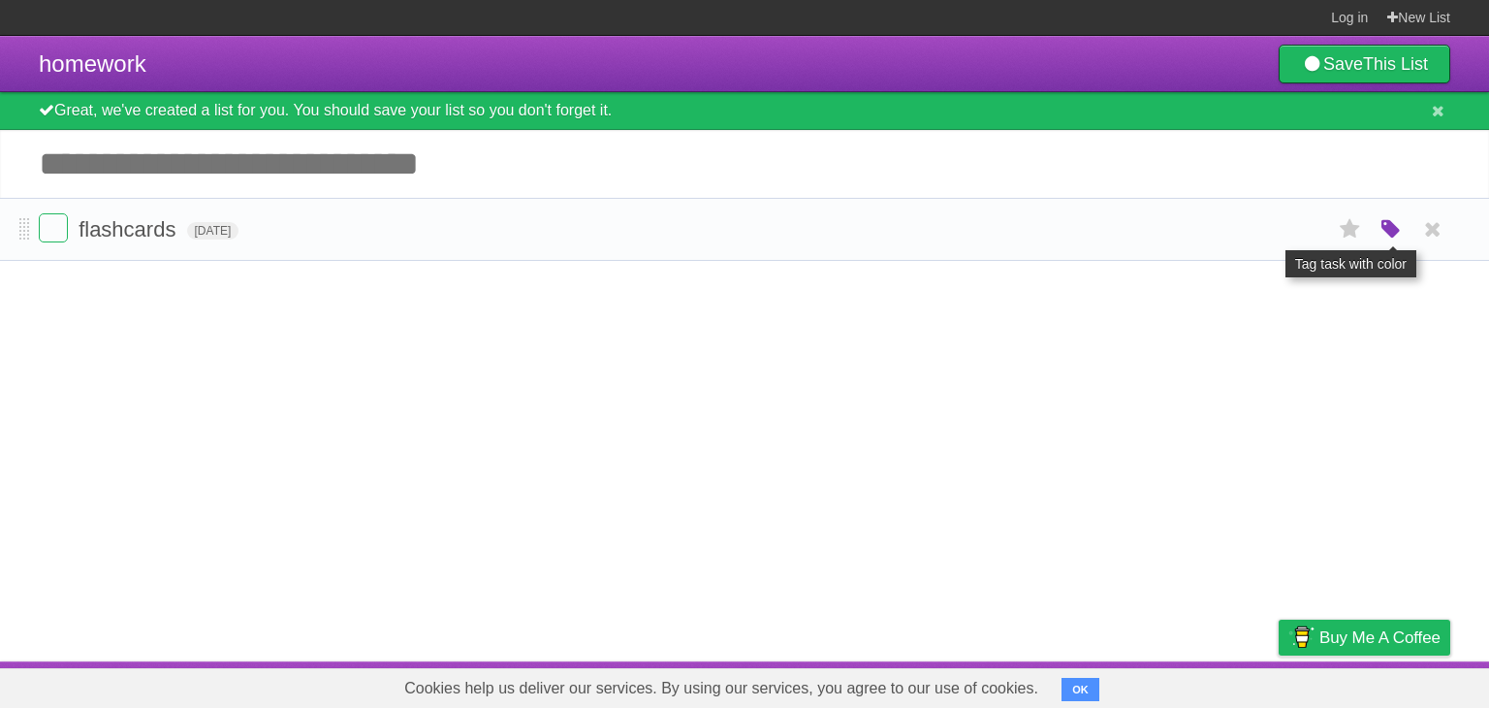  Describe the element at coordinates (1351, 229) in the screenshot. I see `label: Star task` at that location.